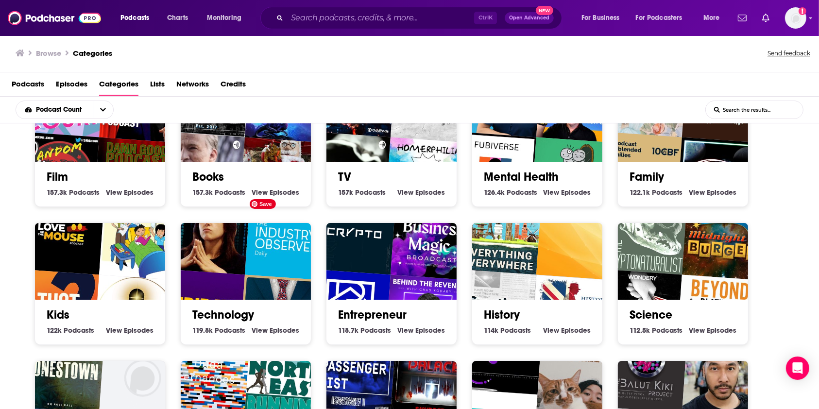  I want to click on div: The Business Magic Broadcast, so click(433, 239).